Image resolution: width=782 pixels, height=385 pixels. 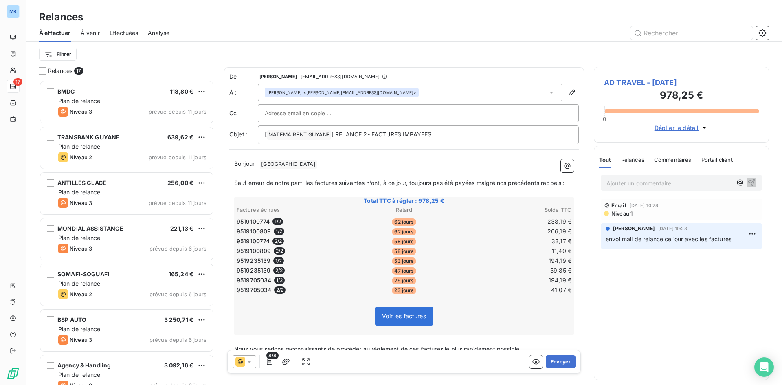 I want to click on td: 33,17 €, so click(x=516, y=241).